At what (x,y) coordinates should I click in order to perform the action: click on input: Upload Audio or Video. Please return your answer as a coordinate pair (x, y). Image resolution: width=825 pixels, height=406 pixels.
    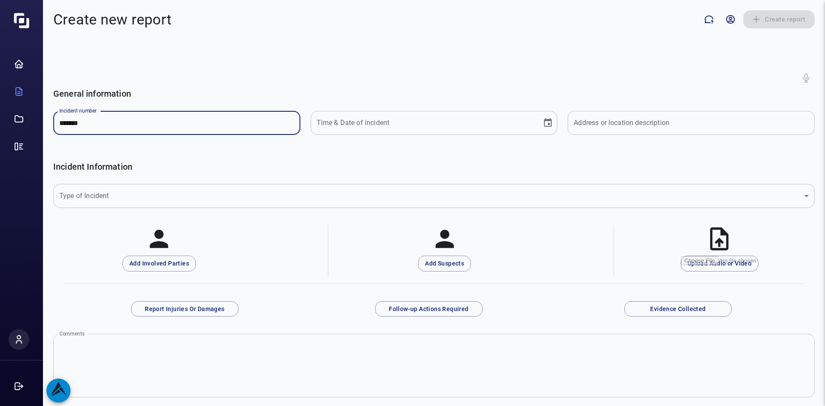
    Looking at the image, I should click on (719, 263).